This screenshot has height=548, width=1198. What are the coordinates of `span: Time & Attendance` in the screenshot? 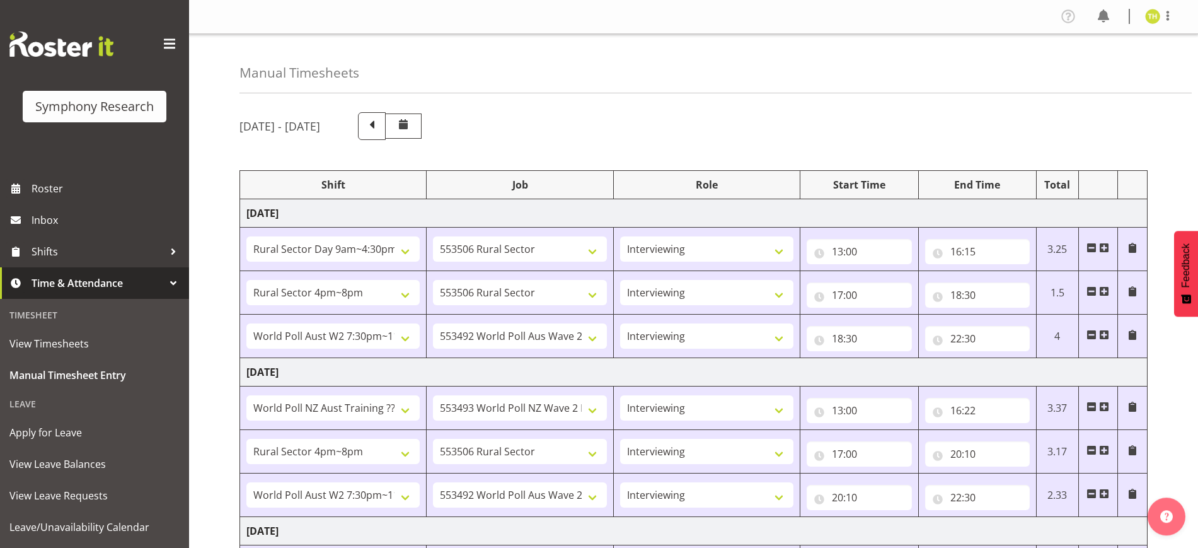 It's located at (98, 283).